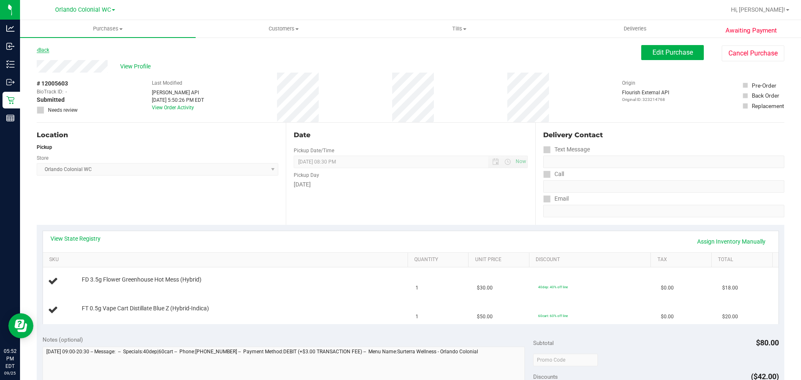  I want to click on a: Tills, so click(459, 29).